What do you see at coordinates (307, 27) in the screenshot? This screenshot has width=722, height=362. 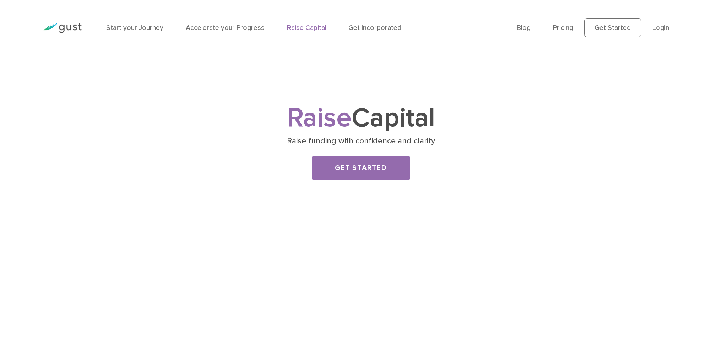 I see `a: Raise Capital` at bounding box center [307, 27].